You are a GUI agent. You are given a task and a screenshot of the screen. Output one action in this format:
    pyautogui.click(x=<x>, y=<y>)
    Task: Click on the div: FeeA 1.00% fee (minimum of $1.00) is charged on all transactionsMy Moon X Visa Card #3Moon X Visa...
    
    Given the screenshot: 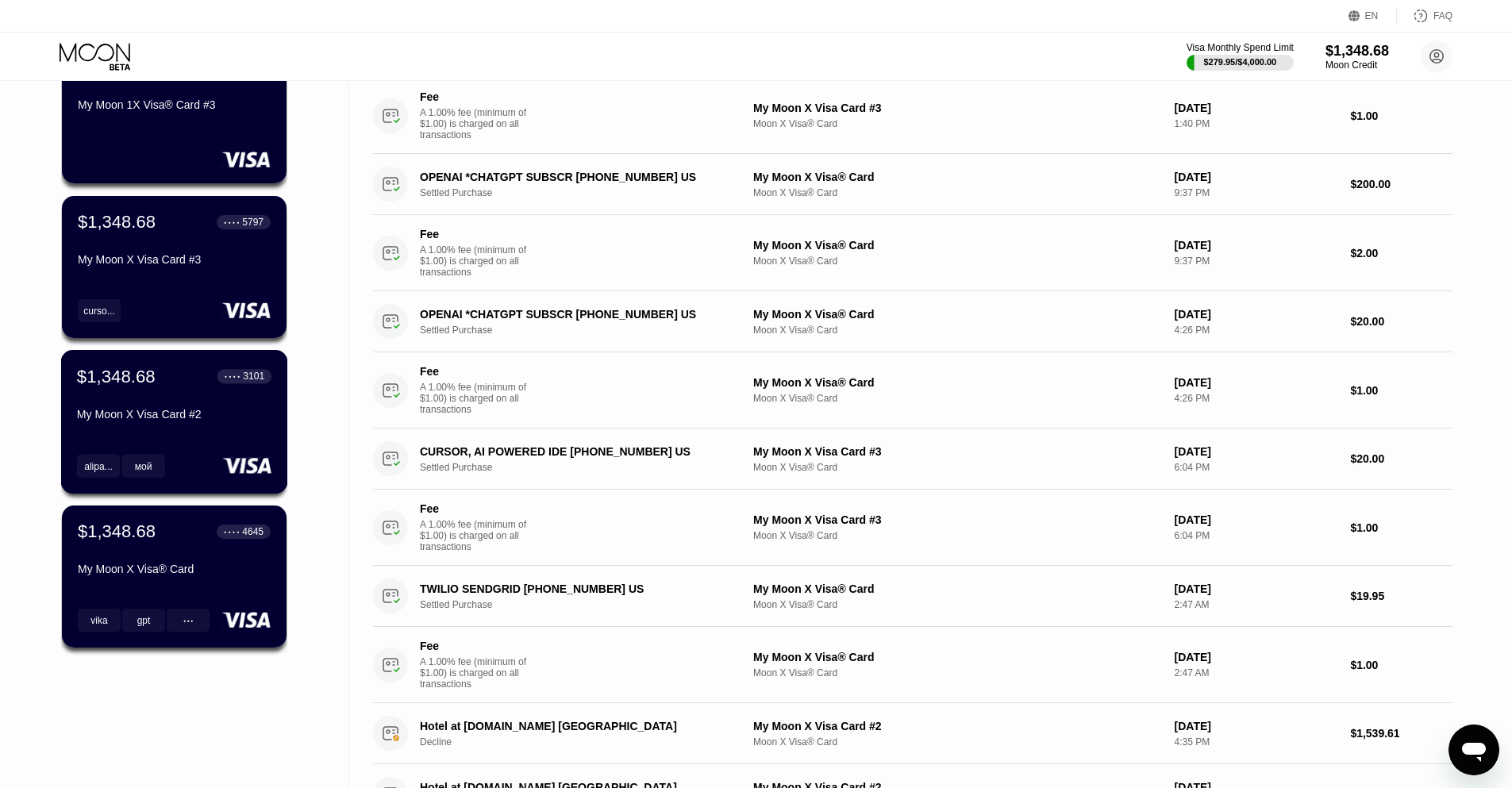 What is the action you would take?
    pyautogui.click(x=913, y=528)
    